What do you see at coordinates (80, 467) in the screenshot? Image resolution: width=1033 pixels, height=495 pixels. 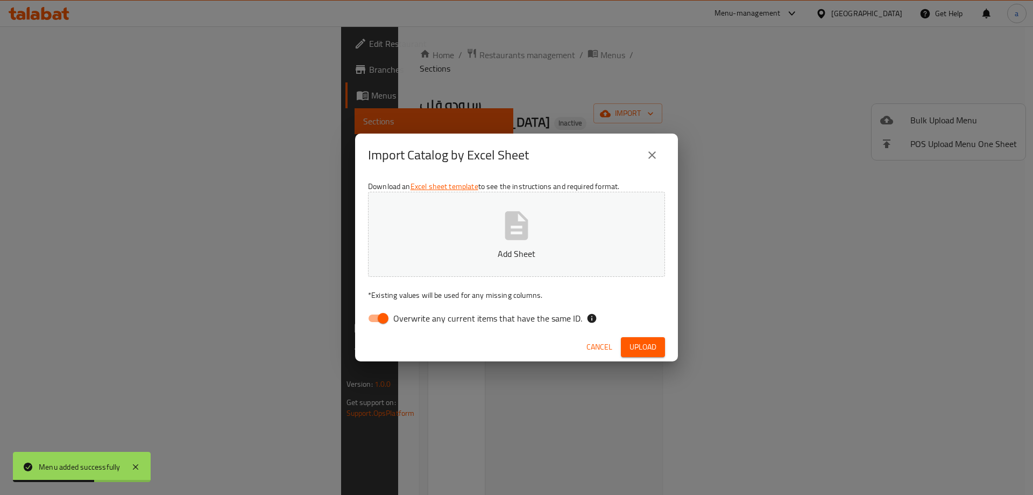 I see `div: Menu added successfully` at bounding box center [80, 467].